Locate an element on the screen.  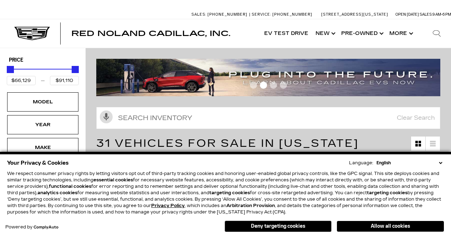
input: Minimum is located at coordinates (21, 81).